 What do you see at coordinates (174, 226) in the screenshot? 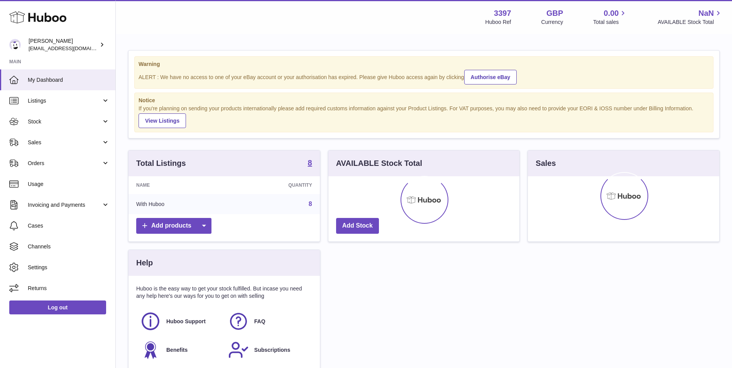
I see `a: Add products` at bounding box center [174, 226].